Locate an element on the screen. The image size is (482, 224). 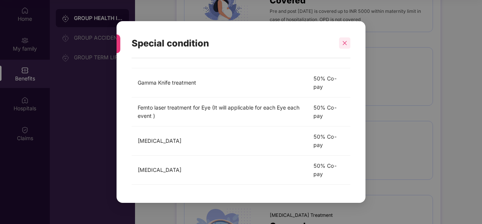
td: Gamma Knife treatment is located at coordinates (220, 83).